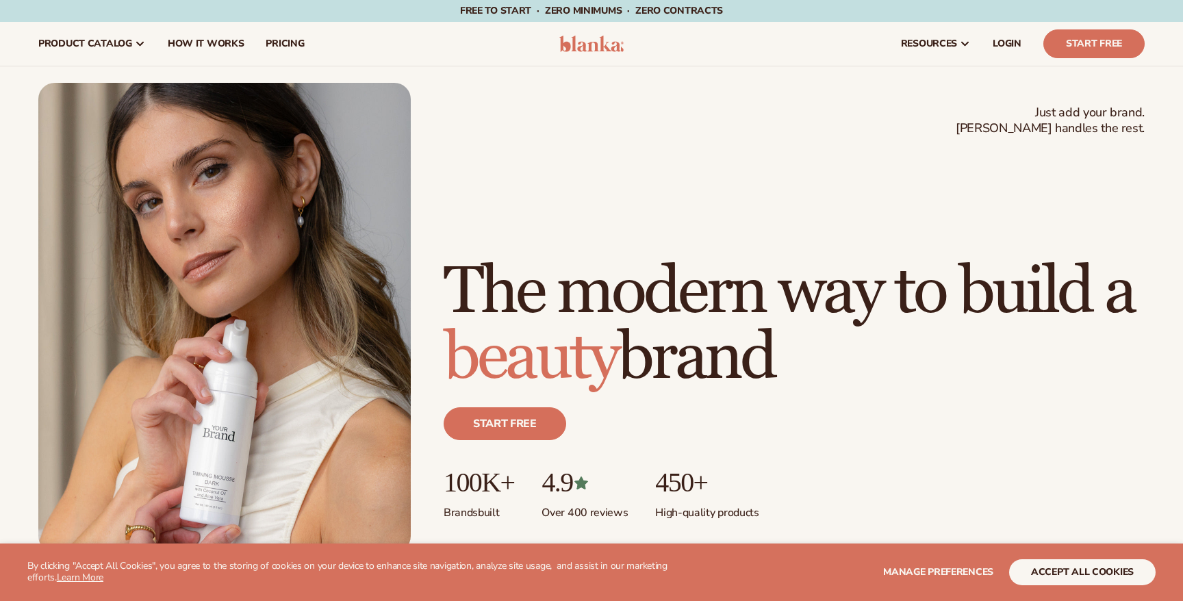  Describe the element at coordinates (505, 424) in the screenshot. I see `a: Start free` at that location.